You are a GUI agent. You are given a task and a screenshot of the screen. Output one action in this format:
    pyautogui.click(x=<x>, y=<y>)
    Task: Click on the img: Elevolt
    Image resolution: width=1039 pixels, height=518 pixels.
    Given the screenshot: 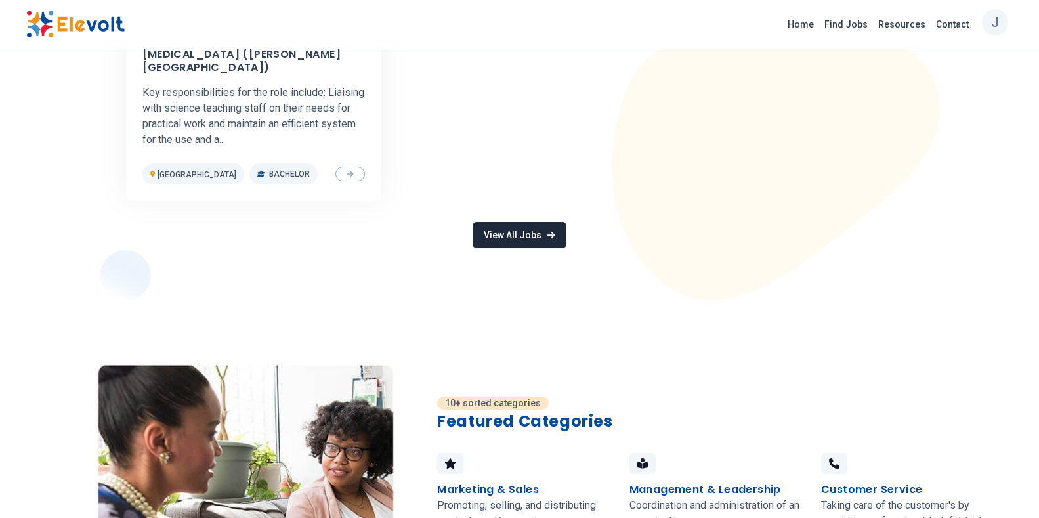 What is the action you would take?
    pyautogui.click(x=75, y=24)
    